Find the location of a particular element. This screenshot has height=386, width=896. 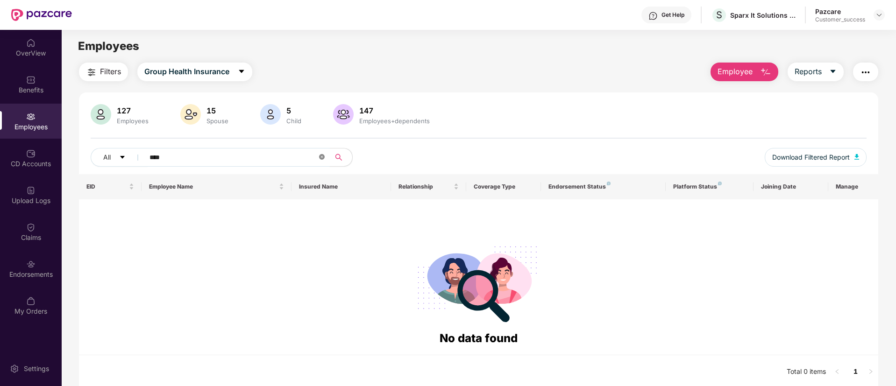

th: Insured Name is located at coordinates (341, 187).